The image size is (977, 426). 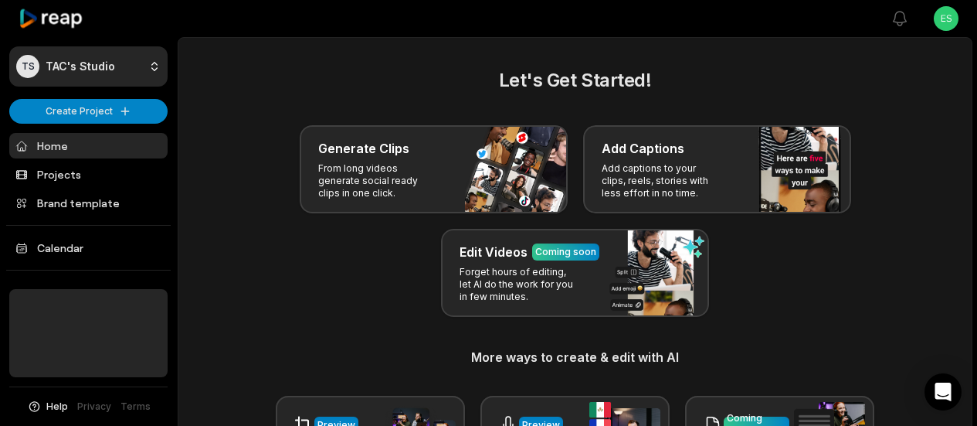 I want to click on div: Open Intercom Messenger, so click(x=943, y=392).